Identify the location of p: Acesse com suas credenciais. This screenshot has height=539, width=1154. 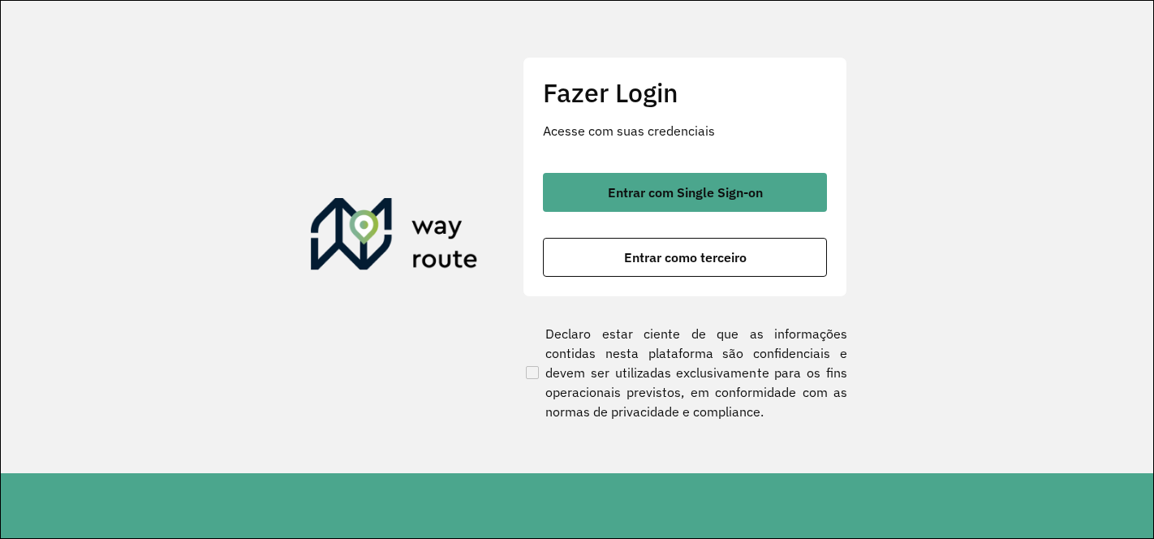
(685, 131).